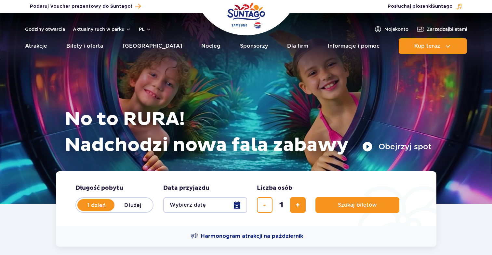  Describe the element at coordinates (427, 46) in the screenshot. I see `span: Kup teraz` at that location.